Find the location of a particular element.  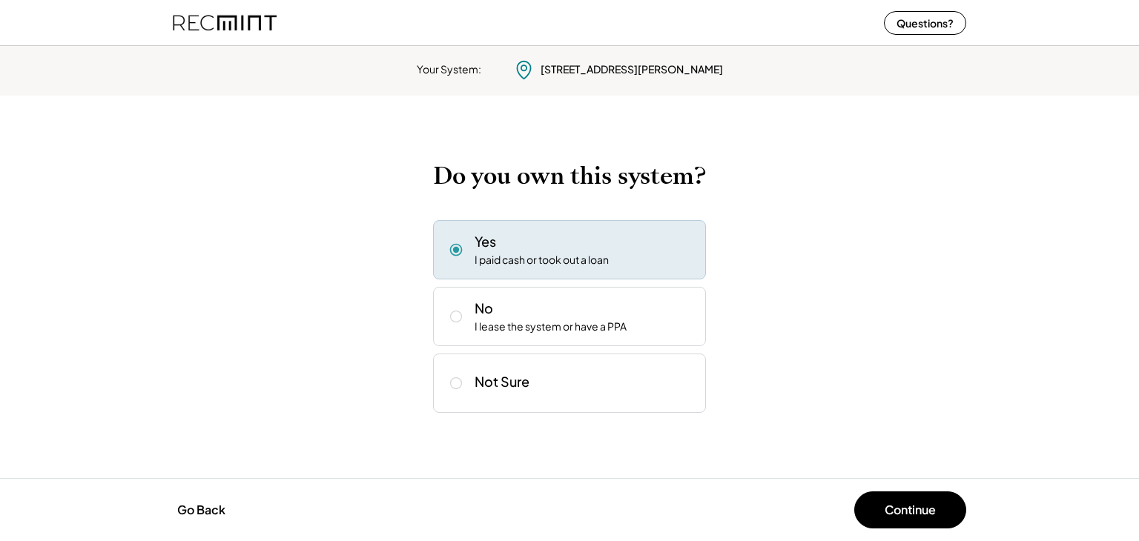

div: I paid cash or took out a loan is located at coordinates (541, 260).